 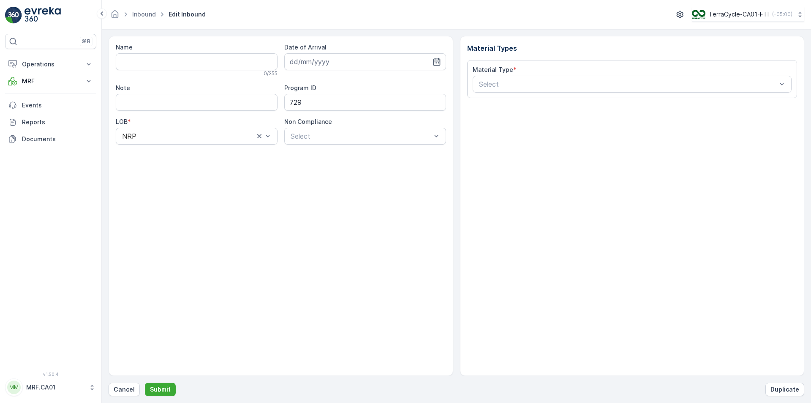 I want to click on label: Material Type, so click(x=493, y=69).